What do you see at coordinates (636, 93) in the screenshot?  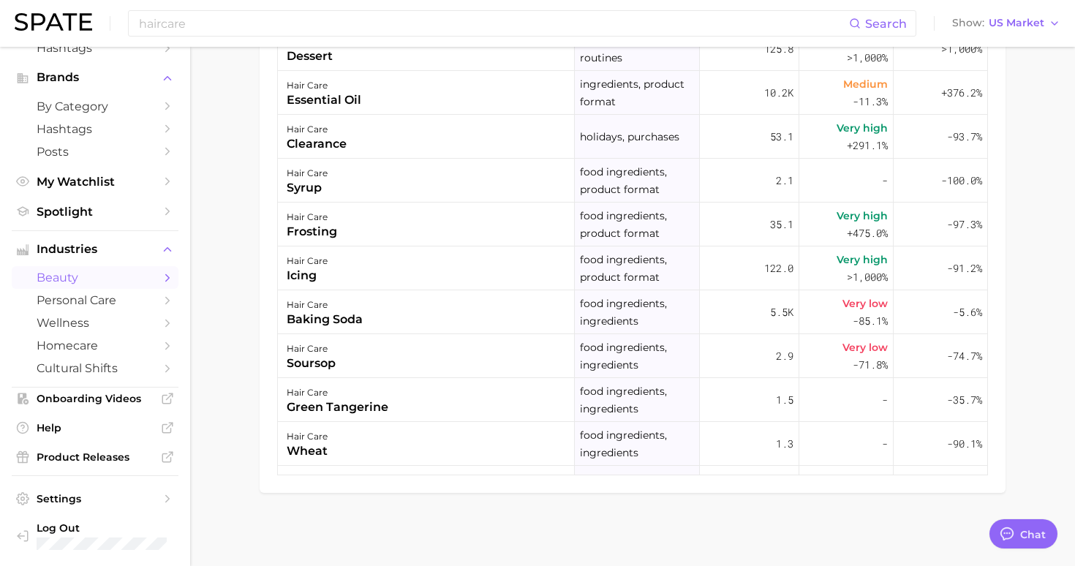 I see `span: ingredients, product format` at bounding box center [636, 93].